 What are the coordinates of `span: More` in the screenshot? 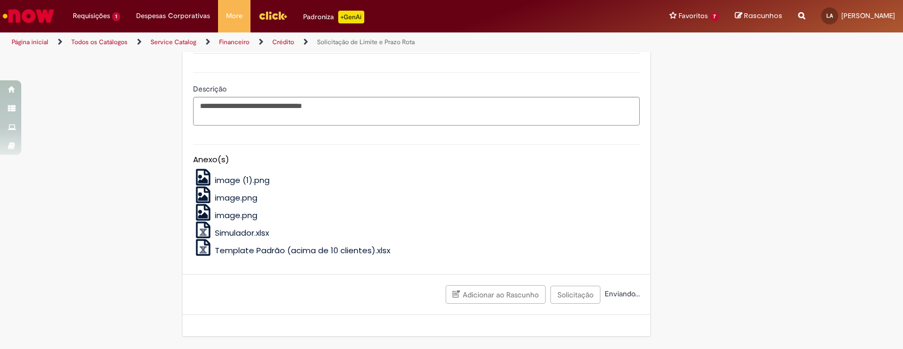 It's located at (234, 16).